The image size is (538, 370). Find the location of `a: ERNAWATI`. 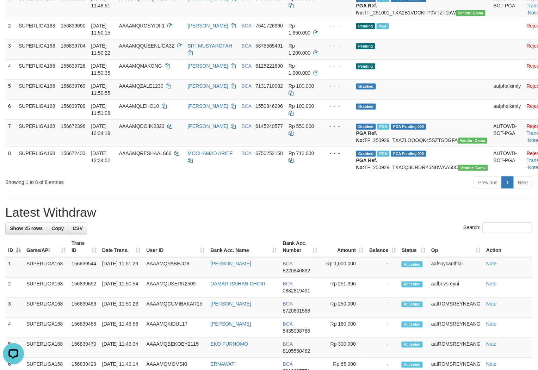

a: ERNAWATI is located at coordinates (223, 364).